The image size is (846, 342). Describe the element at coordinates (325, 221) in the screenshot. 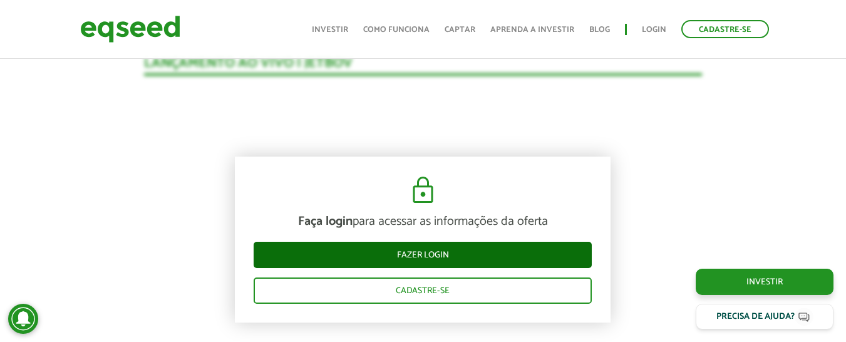

I see `strong: Faça login` at that location.